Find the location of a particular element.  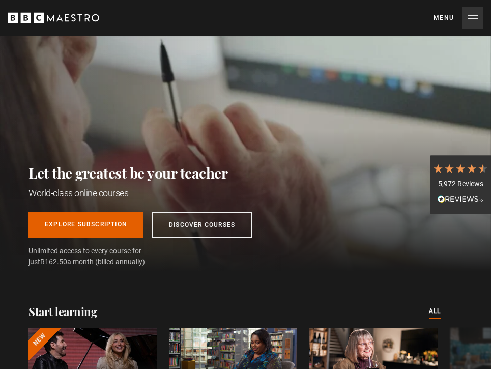

div: 5,972 ReviewsRead All Reviews is located at coordinates (460, 185).